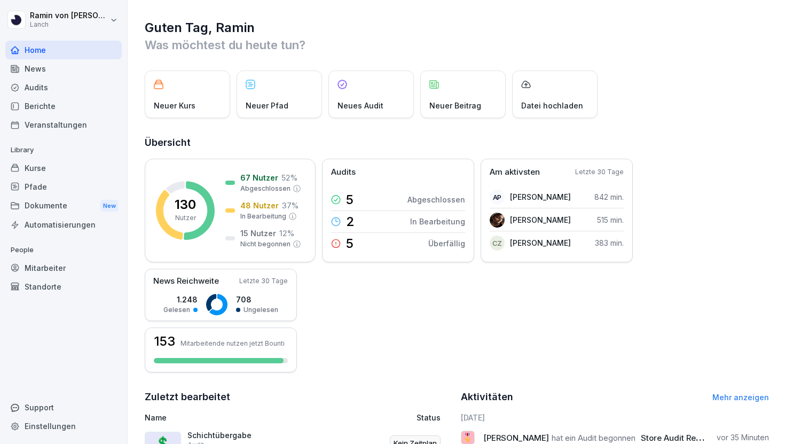 Image resolution: width=785 pixels, height=444 pixels. What do you see at coordinates (64, 68) in the screenshot?
I see `a: News` at bounding box center [64, 68].